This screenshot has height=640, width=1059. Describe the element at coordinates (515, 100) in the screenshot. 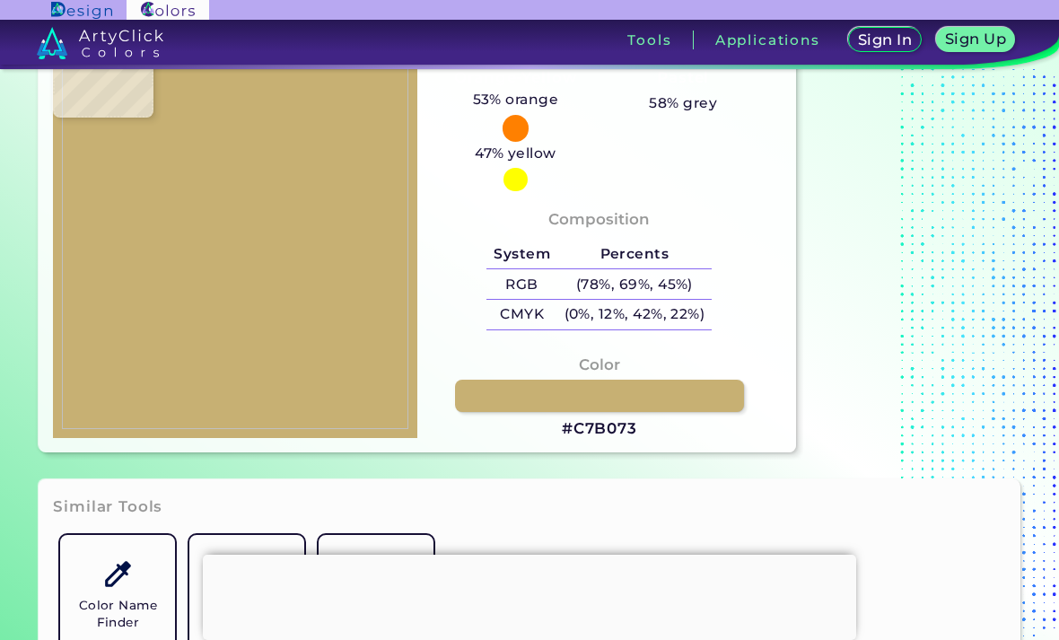

I see `h5: 53% orange` at that location.